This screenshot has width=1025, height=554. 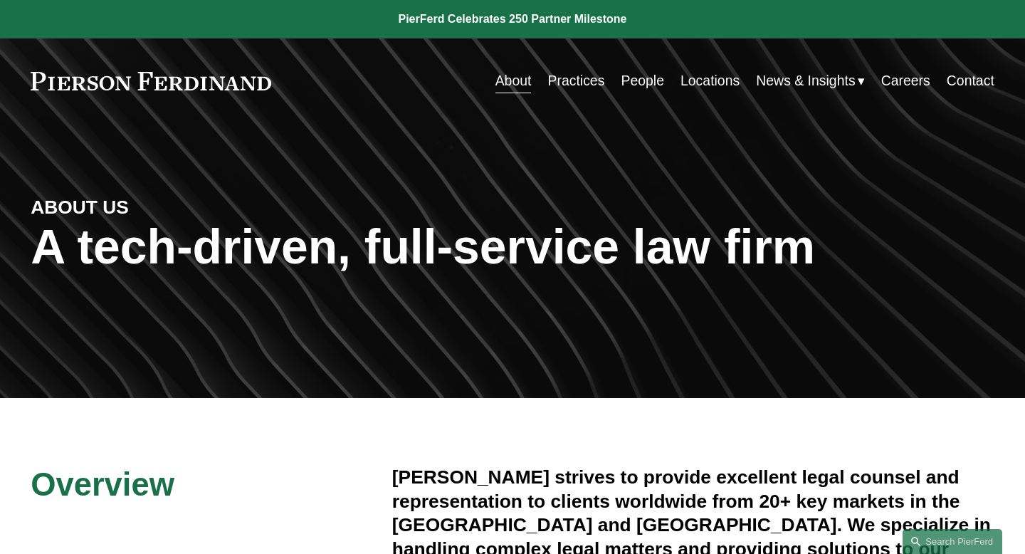 What do you see at coordinates (810, 80) in the screenshot?
I see `a: folder dropdown` at bounding box center [810, 80].